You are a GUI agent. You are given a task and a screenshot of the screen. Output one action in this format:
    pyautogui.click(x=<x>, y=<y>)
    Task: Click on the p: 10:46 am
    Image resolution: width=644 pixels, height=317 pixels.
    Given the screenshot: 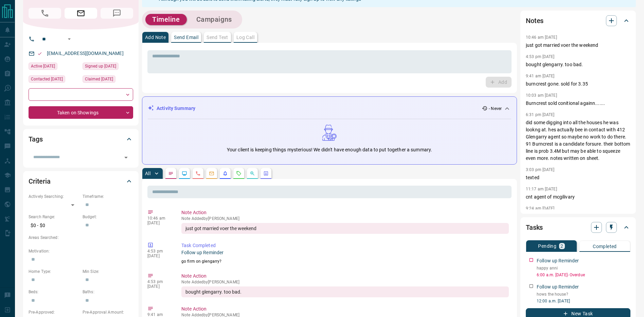 What is the action you would take?
    pyautogui.click(x=159, y=218)
    